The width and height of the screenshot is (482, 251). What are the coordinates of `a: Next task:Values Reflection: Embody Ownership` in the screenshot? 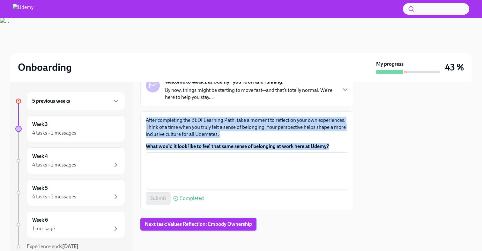 It's located at (198, 224).